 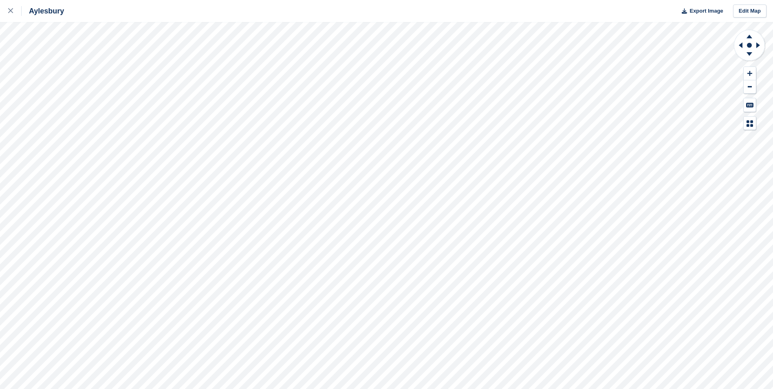 I want to click on button: Keyboard Shortcuts, so click(x=750, y=105).